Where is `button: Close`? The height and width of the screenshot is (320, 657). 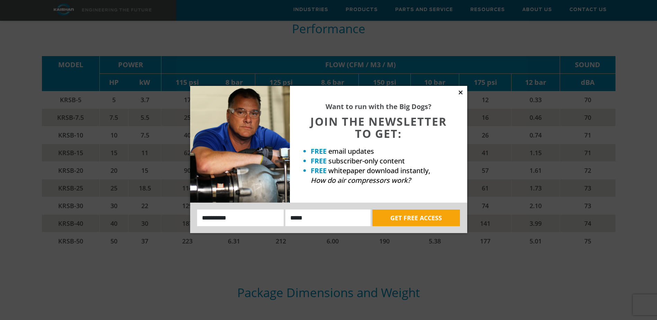
button: Close is located at coordinates (460, 92).